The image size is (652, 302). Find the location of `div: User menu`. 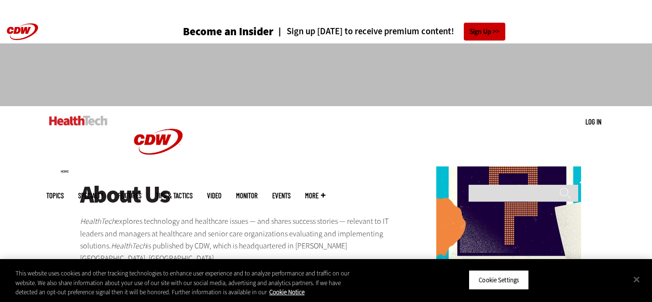

div: User menu is located at coordinates (593, 122).